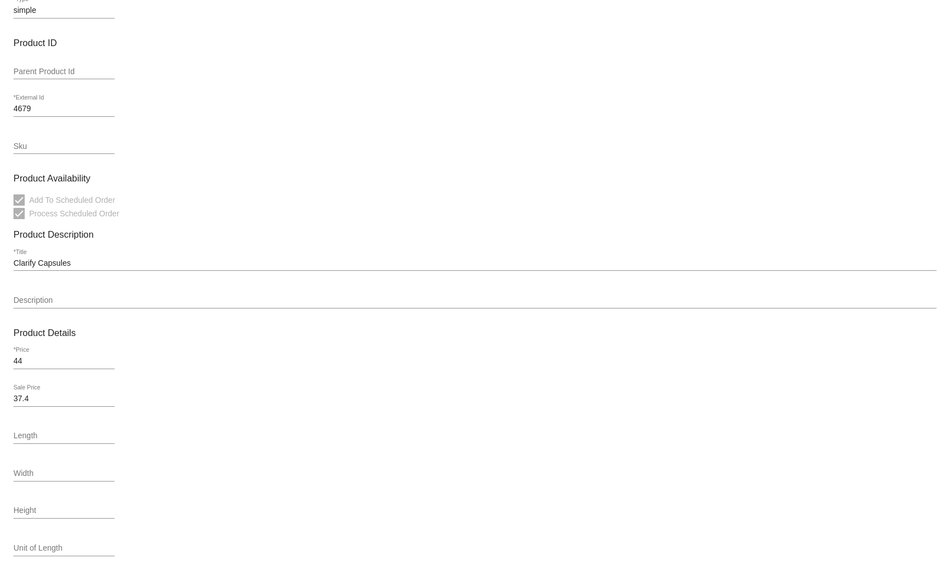 The height and width of the screenshot is (581, 950). I want to click on h3: Product ID, so click(475, 43).